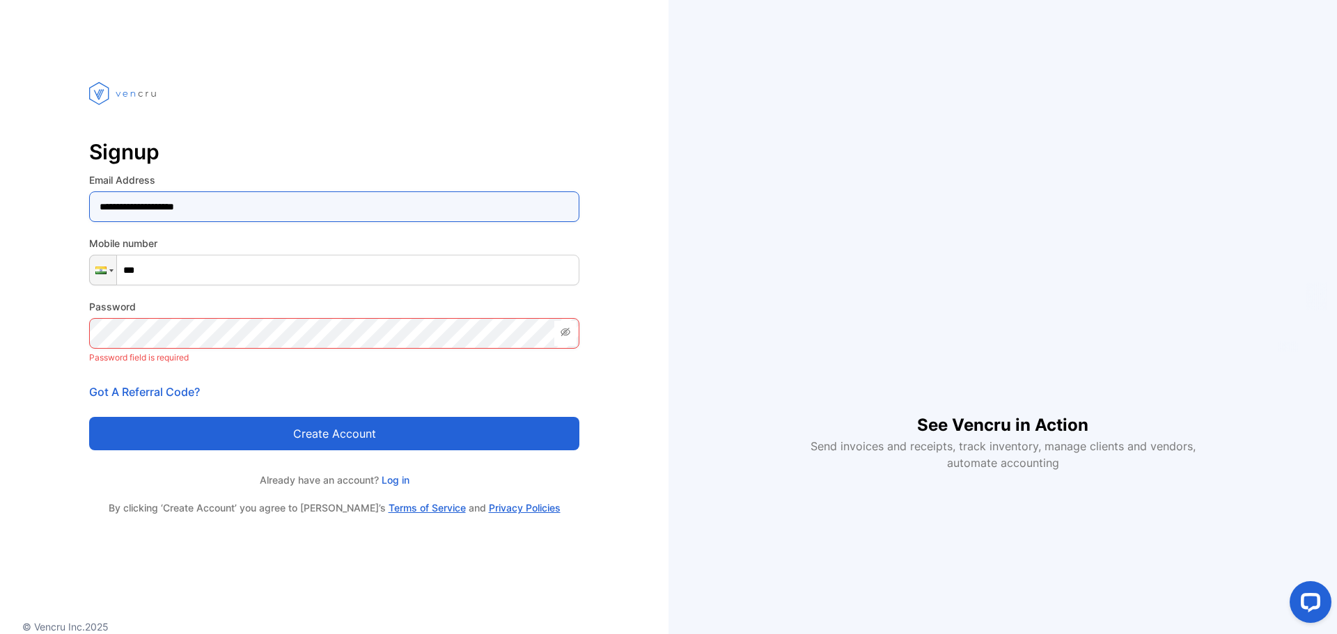 This screenshot has height=634, width=1337. What do you see at coordinates (427, 507) in the screenshot?
I see `a: Terms of Service` at bounding box center [427, 507].